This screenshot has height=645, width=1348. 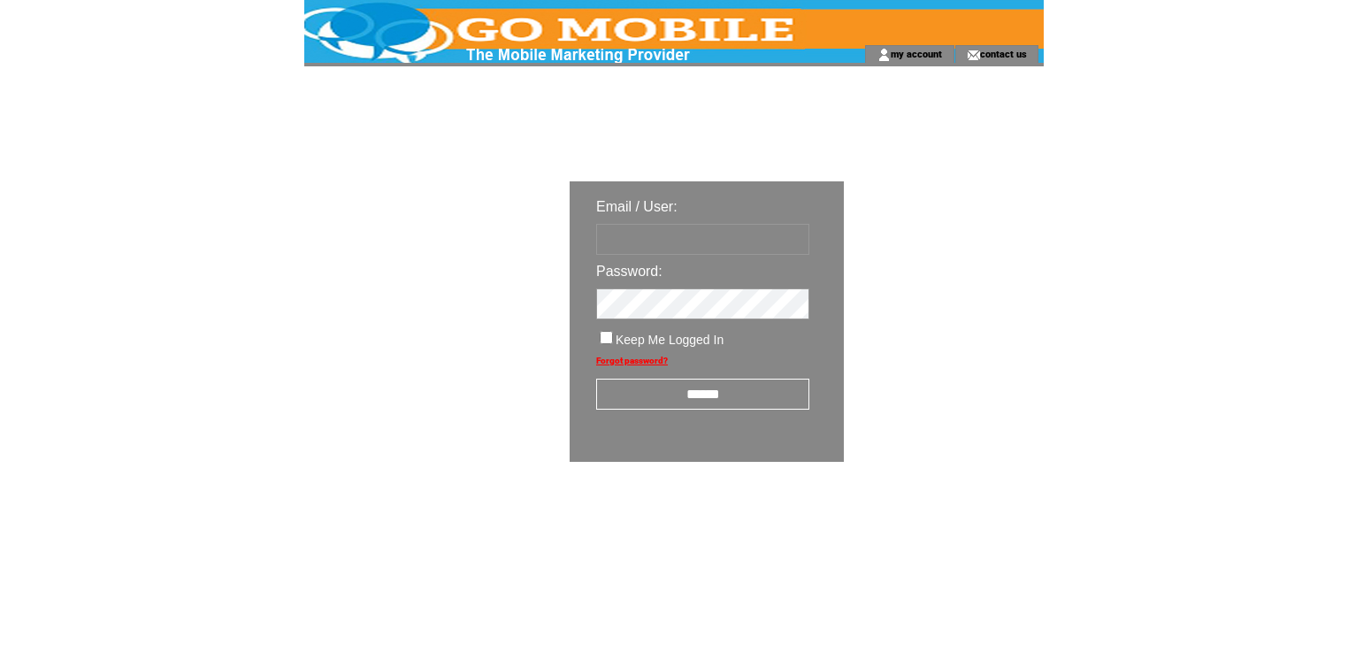 What do you see at coordinates (669, 340) in the screenshot?
I see `span: Keep Me Logged In` at bounding box center [669, 340].